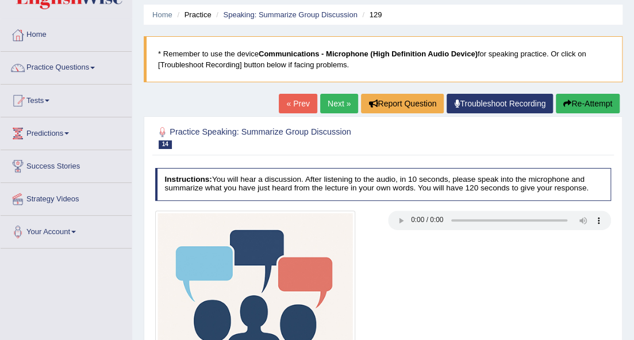 This screenshot has height=340, width=634. What do you see at coordinates (290, 14) in the screenshot?
I see `a: Speaking: Summarize Group Discussion` at bounding box center [290, 14].